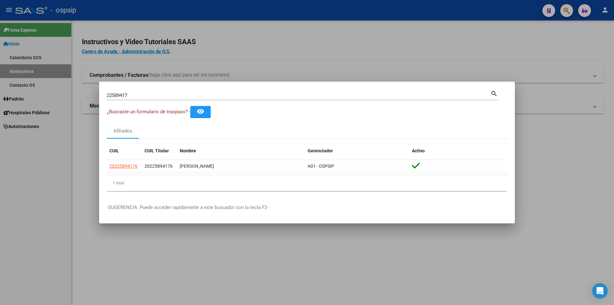  I want to click on span: CUIL Titular, so click(157, 151).